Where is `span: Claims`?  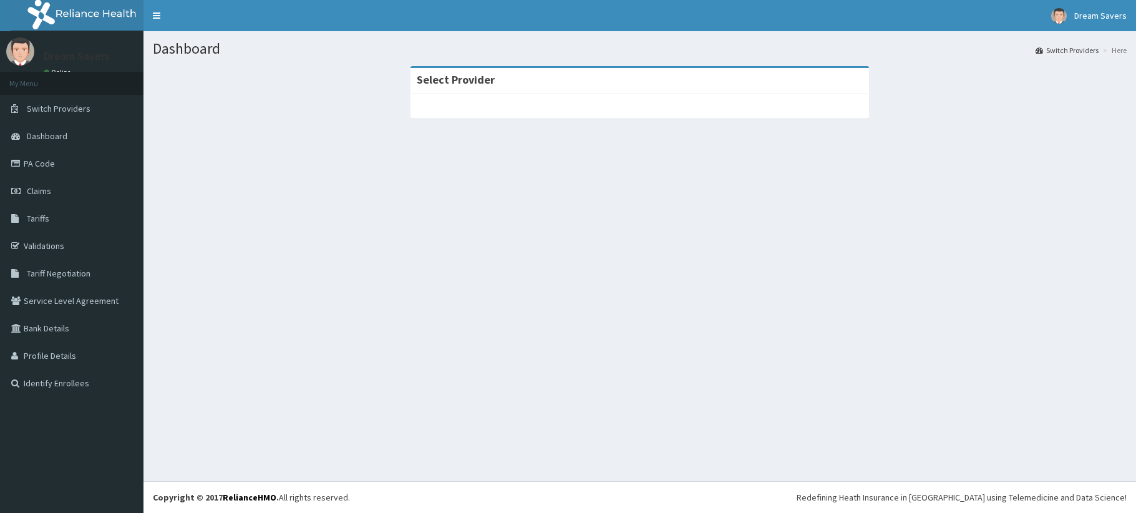
span: Claims is located at coordinates (39, 191).